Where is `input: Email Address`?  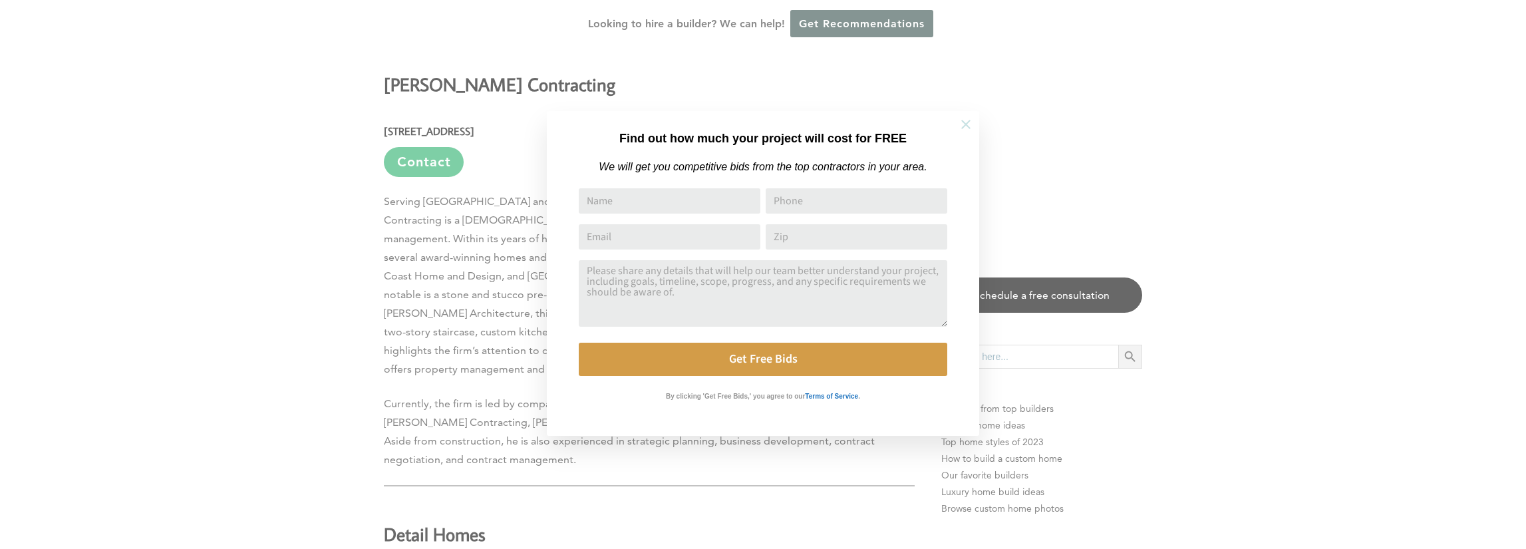 input: Email Address is located at coordinates (669, 237).